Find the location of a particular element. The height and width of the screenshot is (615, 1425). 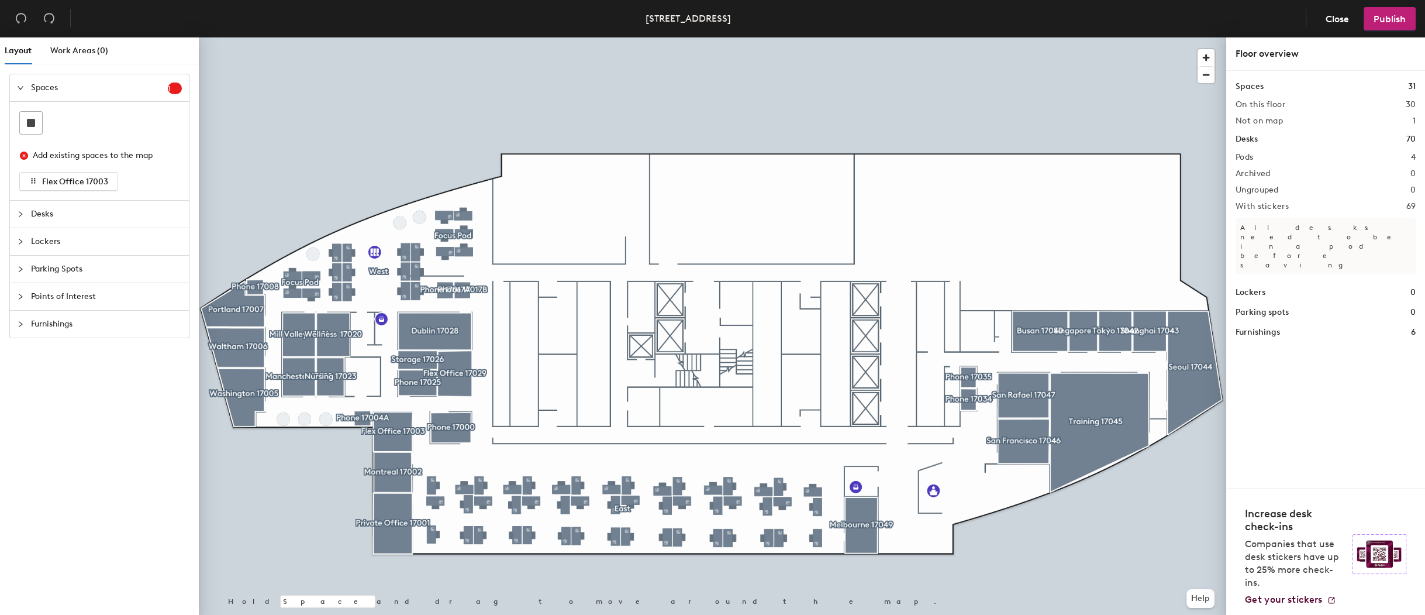

button: Close is located at coordinates (1338, 19).